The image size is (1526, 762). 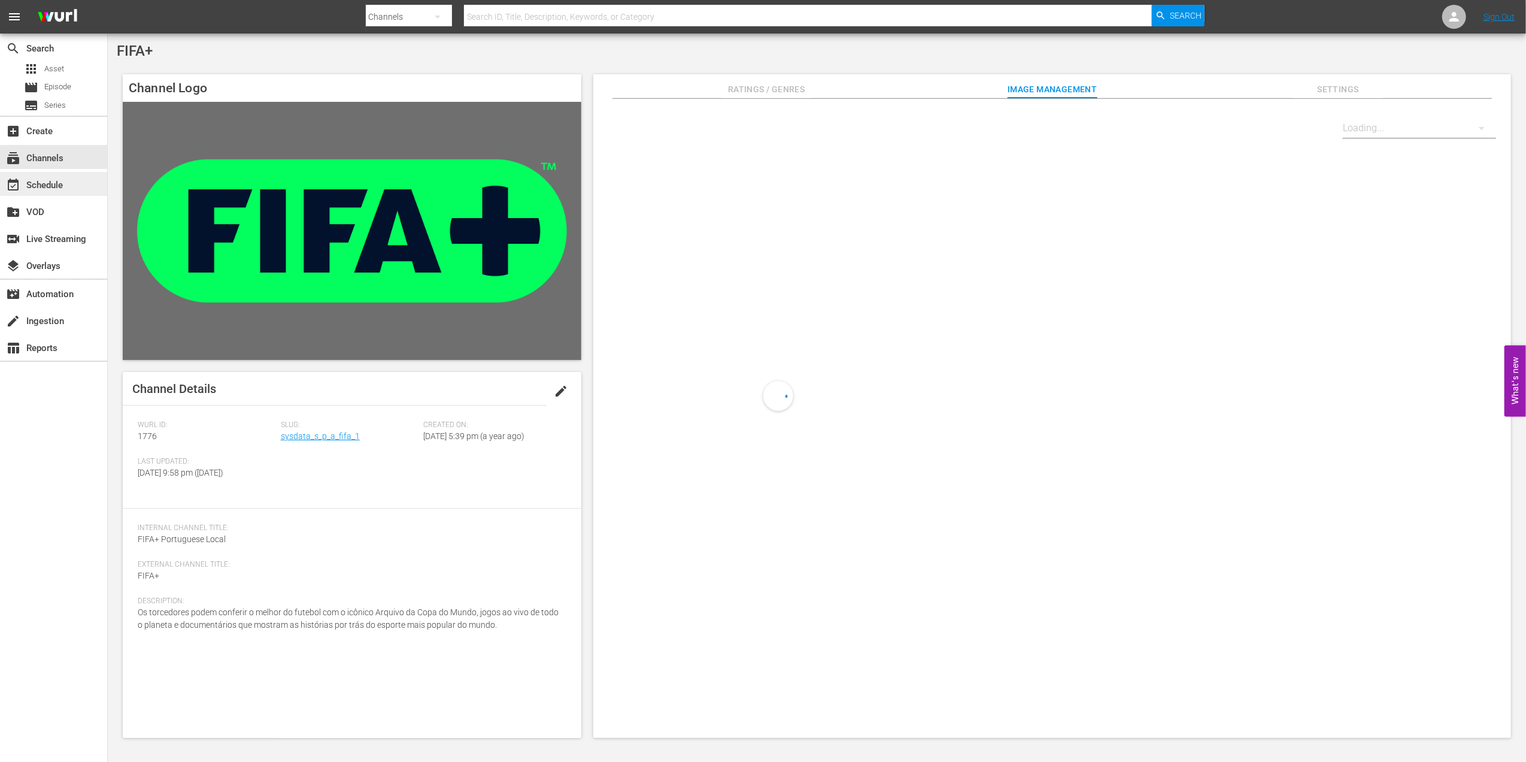 What do you see at coordinates (181, 539) in the screenshot?
I see `span: FIFA+ Portuguese Local` at bounding box center [181, 539].